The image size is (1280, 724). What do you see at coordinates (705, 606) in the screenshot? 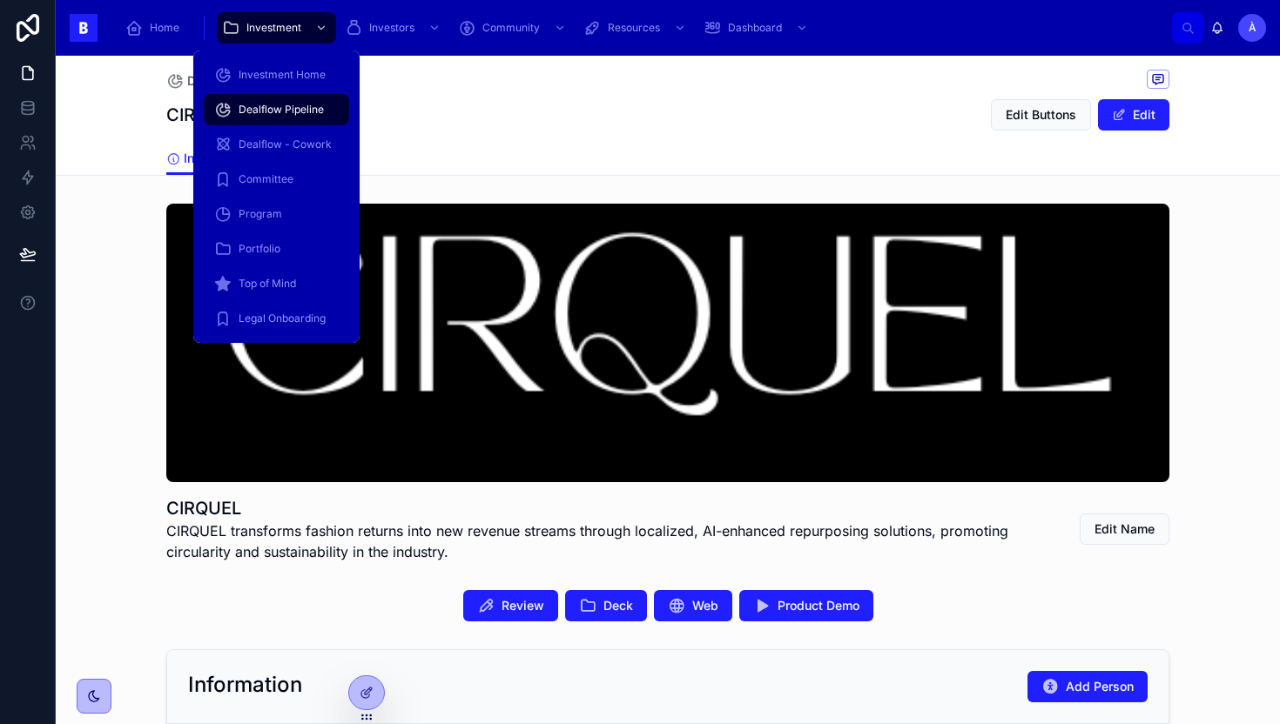
I see `span: Web` at bounding box center [705, 606].